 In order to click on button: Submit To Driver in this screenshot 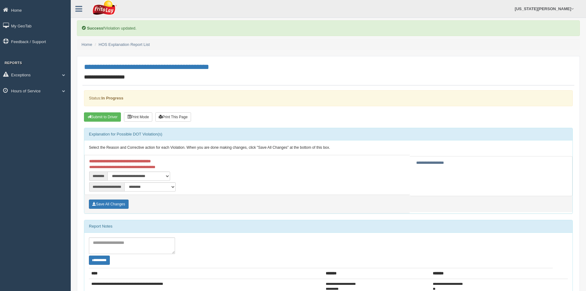, I will do `click(102, 117)`.